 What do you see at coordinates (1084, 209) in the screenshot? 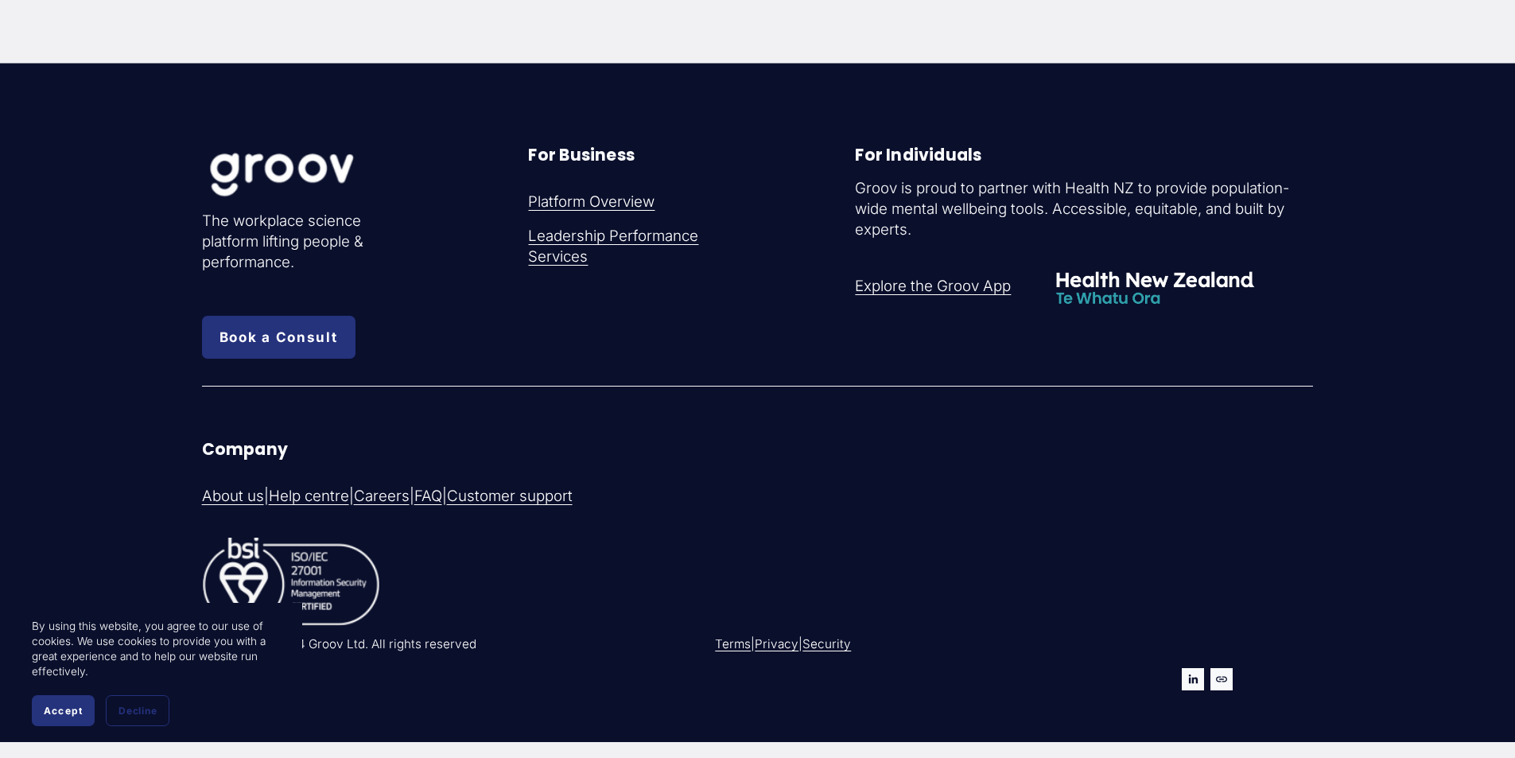
I see `p: Groov is proud to partner with Health NZ to provide population-wide mental wellbeing tools. Acces...` at bounding box center [1084, 209].